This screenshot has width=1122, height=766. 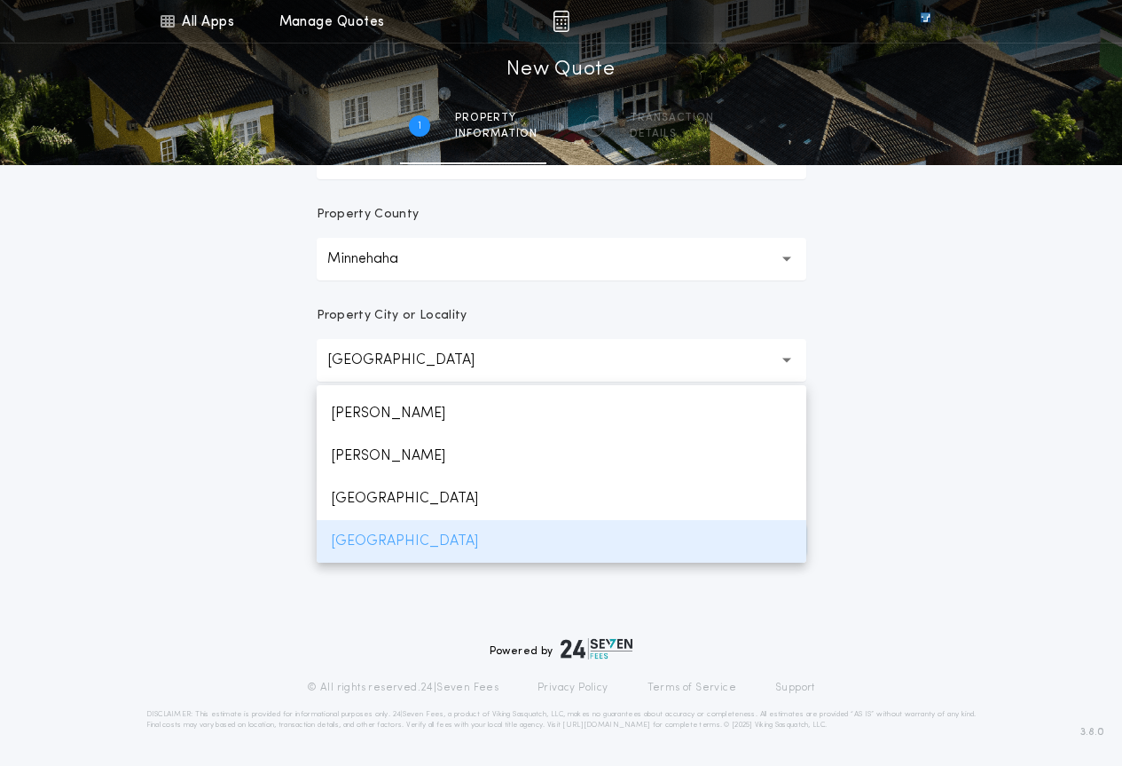 I want to click on a: Privacy Policy, so click(x=573, y=688).